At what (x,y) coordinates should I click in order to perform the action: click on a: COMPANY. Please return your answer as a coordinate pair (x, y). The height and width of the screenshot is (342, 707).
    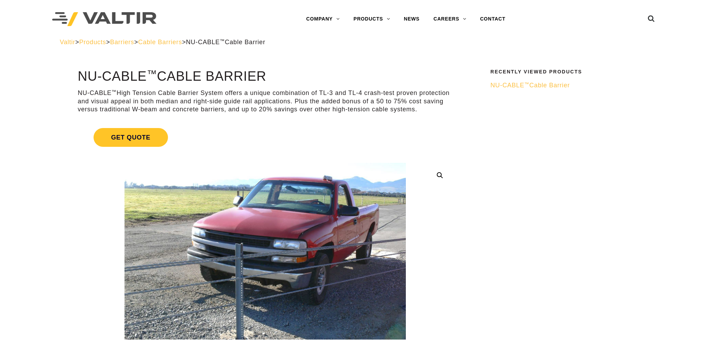
    Looking at the image, I should click on (323, 19).